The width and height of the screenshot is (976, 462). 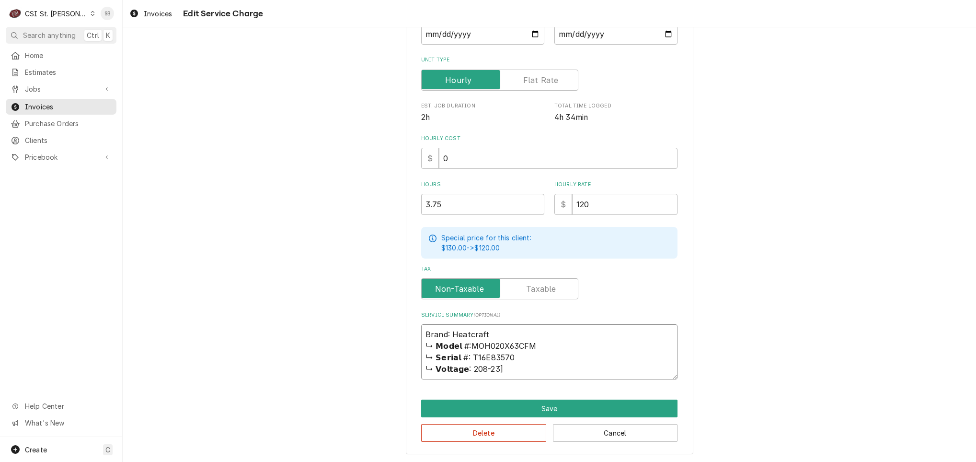 What do you see at coordinates (93, 35) in the screenshot?
I see `span: Ctrl` at bounding box center [93, 35].